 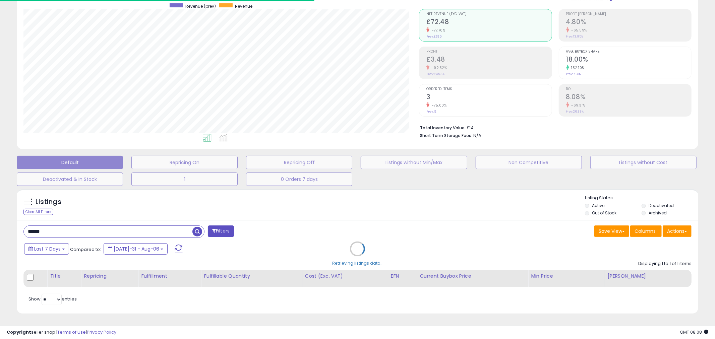 What do you see at coordinates (478, 136) in the screenshot?
I see `span: N/A` at bounding box center [478, 136].